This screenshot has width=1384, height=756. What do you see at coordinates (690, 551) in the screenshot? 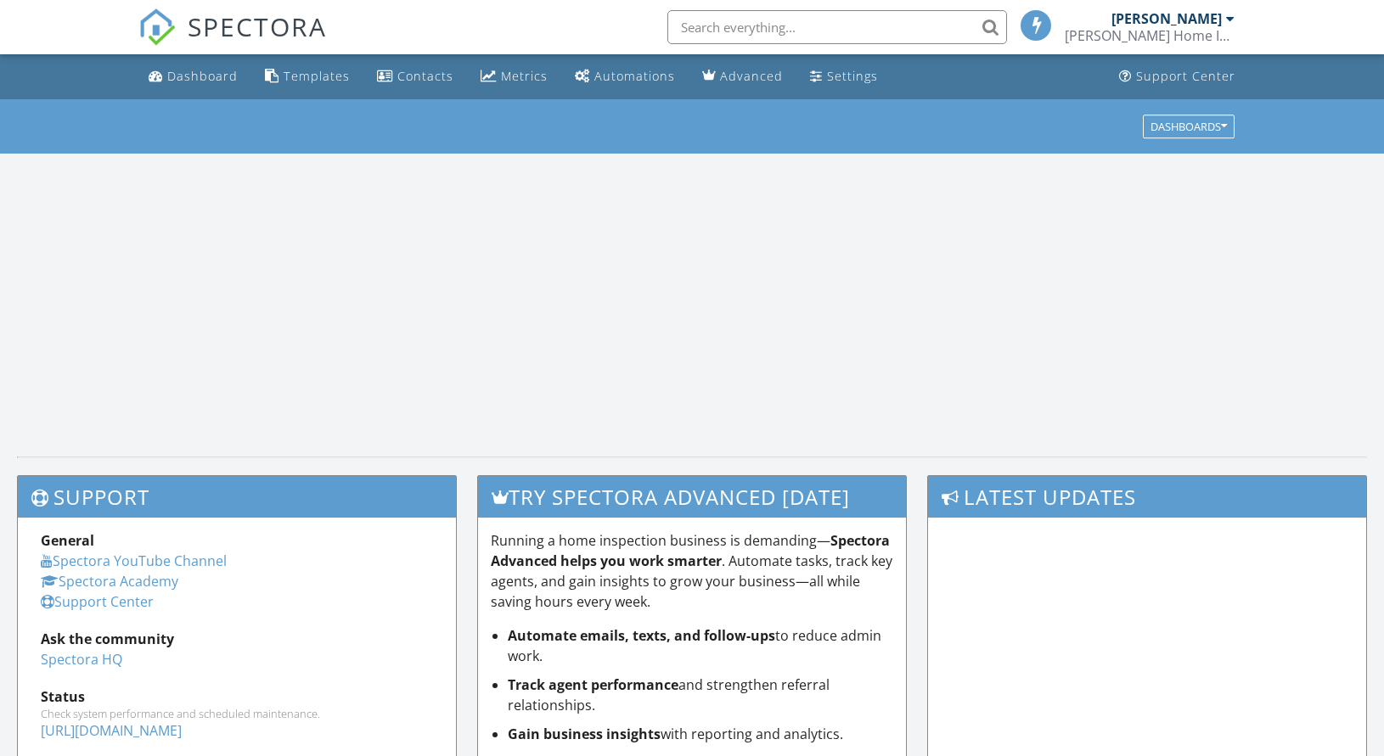
I see `strong: Spectora Advanced helps you work smarter` at bounding box center [690, 551].